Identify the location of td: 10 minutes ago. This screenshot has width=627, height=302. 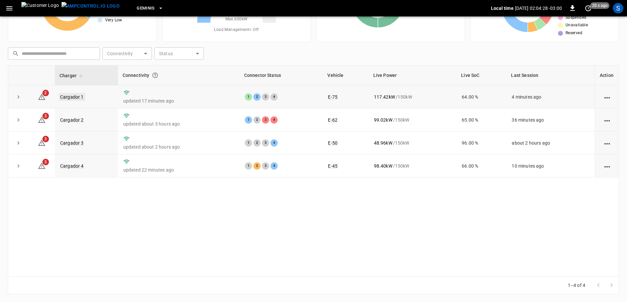
(550, 166).